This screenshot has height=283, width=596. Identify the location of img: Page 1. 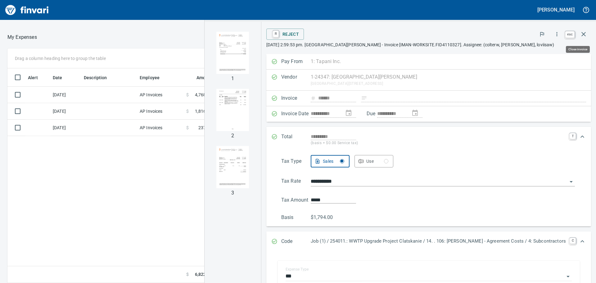
(233, 53).